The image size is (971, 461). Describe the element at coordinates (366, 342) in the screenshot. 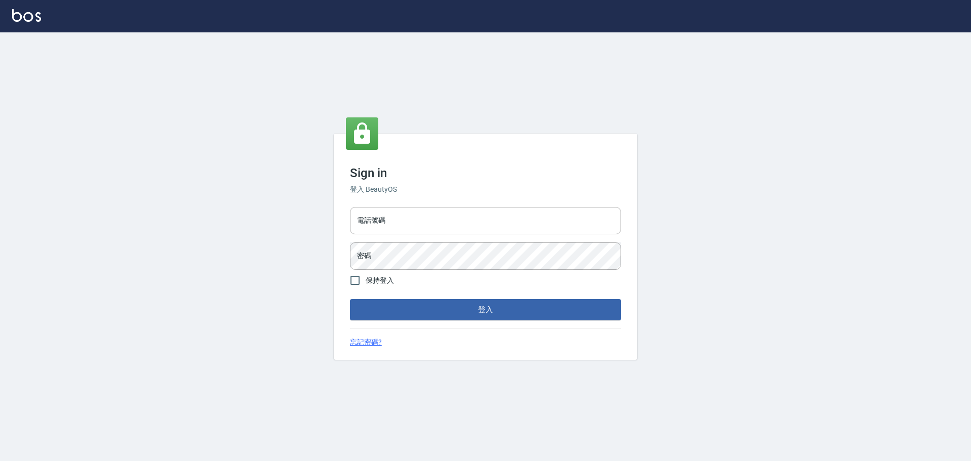

I see `a: 忘記密碼?` at that location.